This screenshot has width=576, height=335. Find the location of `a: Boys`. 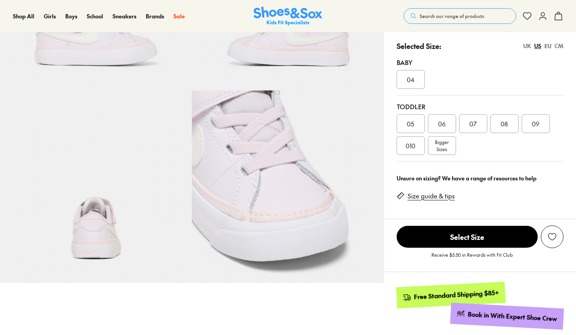

a: Boys is located at coordinates (71, 16).